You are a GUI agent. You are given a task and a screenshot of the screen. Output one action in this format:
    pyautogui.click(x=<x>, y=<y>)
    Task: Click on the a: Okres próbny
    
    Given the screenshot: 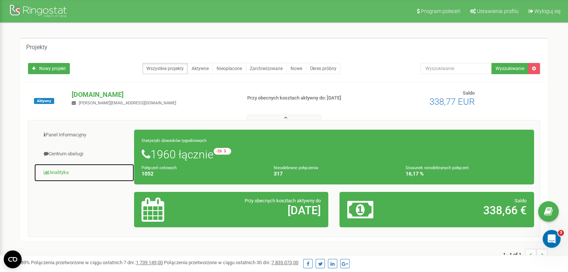 What is the action you would take?
    pyautogui.click(x=323, y=69)
    